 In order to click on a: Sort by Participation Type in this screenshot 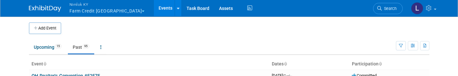, I will do `click(380, 64)`.